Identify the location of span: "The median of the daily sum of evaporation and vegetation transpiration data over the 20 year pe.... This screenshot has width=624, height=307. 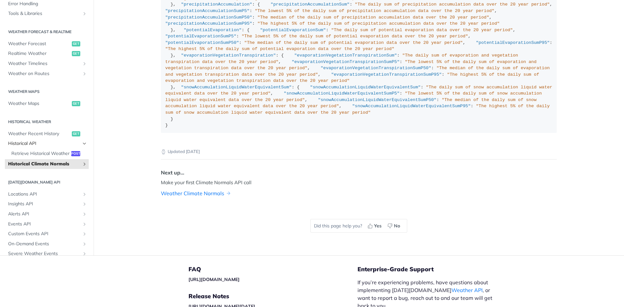
(359, 71).